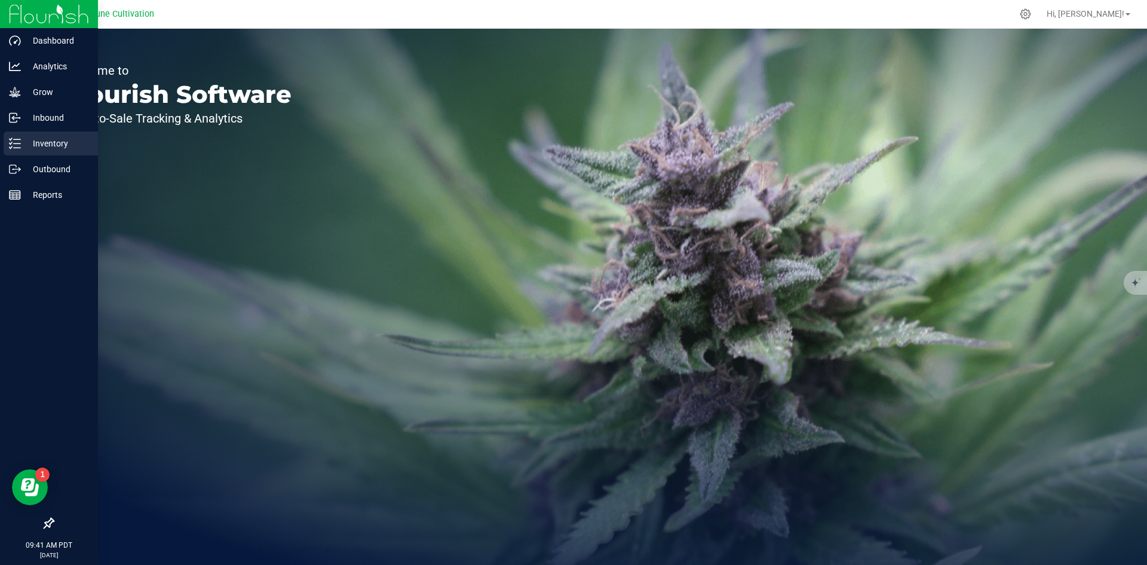 Image resolution: width=1147 pixels, height=565 pixels. Describe the element at coordinates (57, 169) in the screenshot. I see `p: Outbound` at that location.